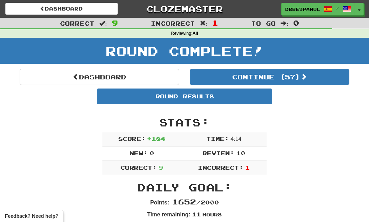  Describe the element at coordinates (197, 214) in the screenshot. I see `span: 11` at that location.